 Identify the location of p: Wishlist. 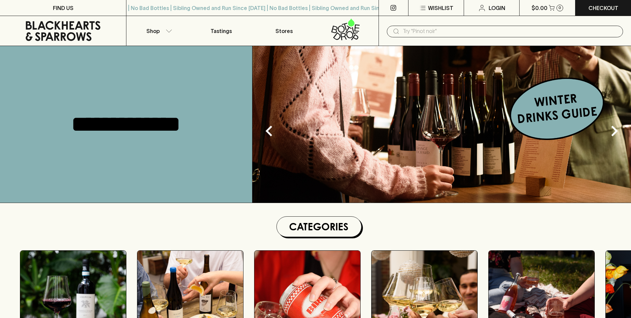
(441, 8).